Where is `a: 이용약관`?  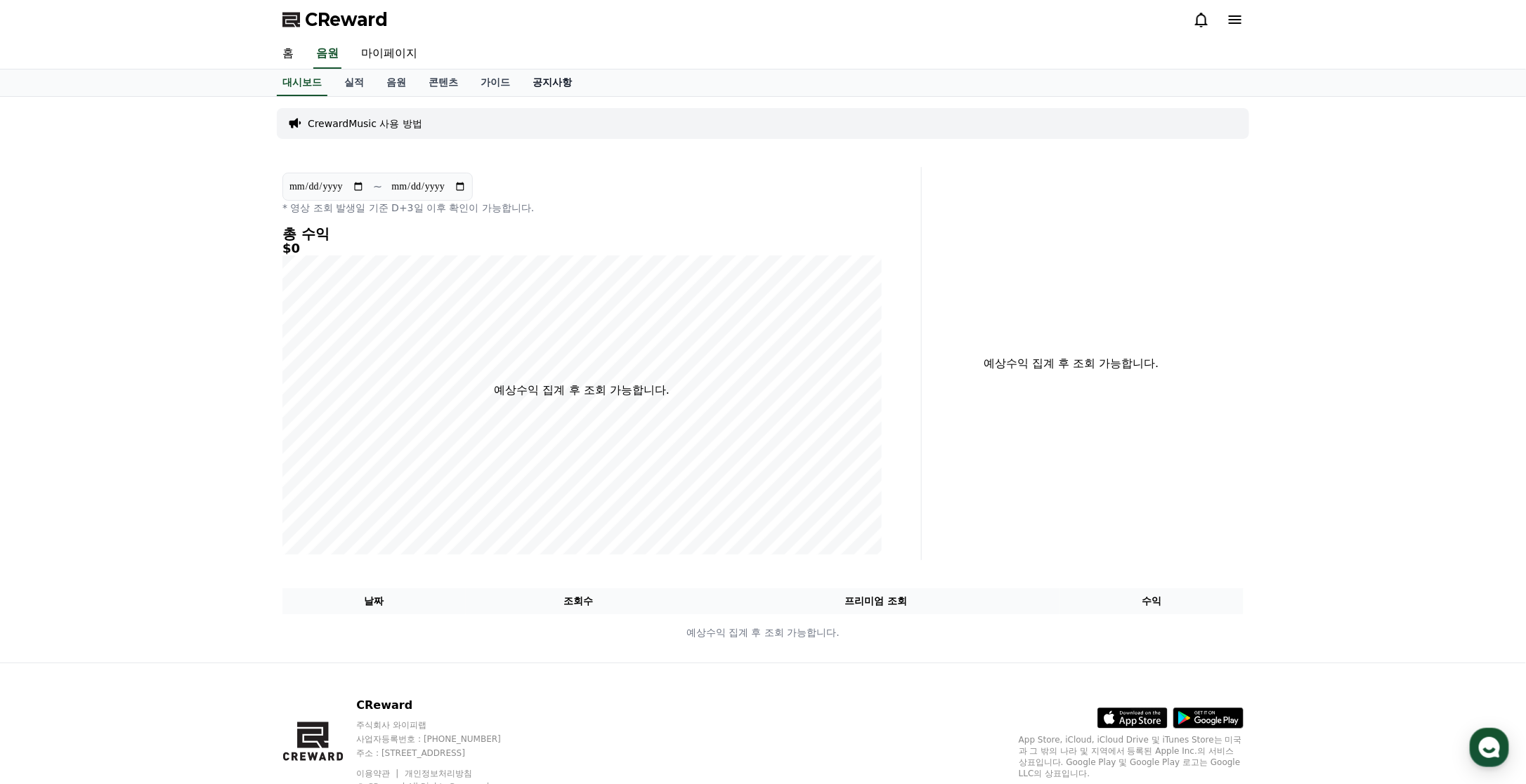 a: 이용약관 is located at coordinates (378, 774).